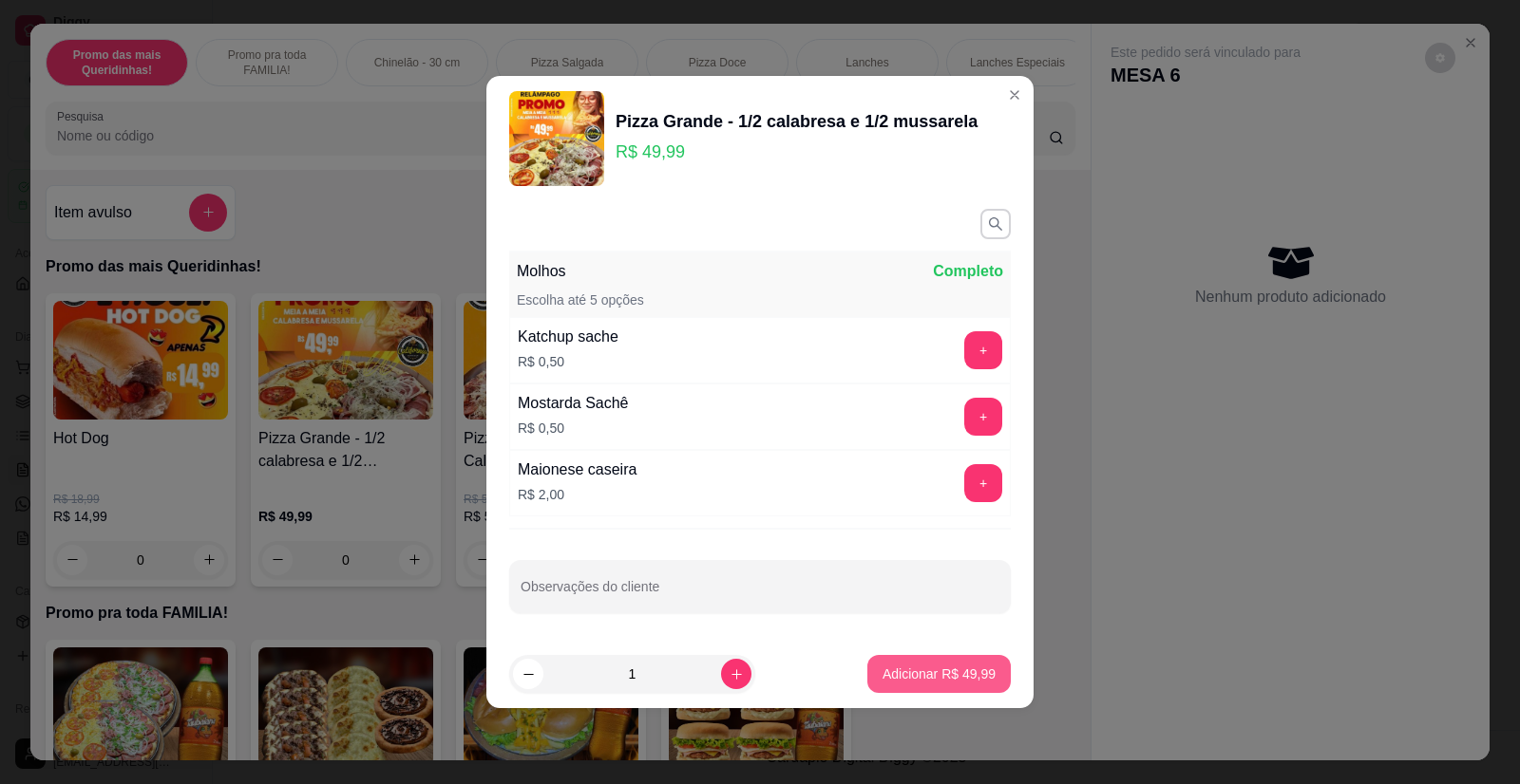  I want to click on div: Pizza Grande - 1/2 calabresa e 1/2 mussarela, so click(796, 122).